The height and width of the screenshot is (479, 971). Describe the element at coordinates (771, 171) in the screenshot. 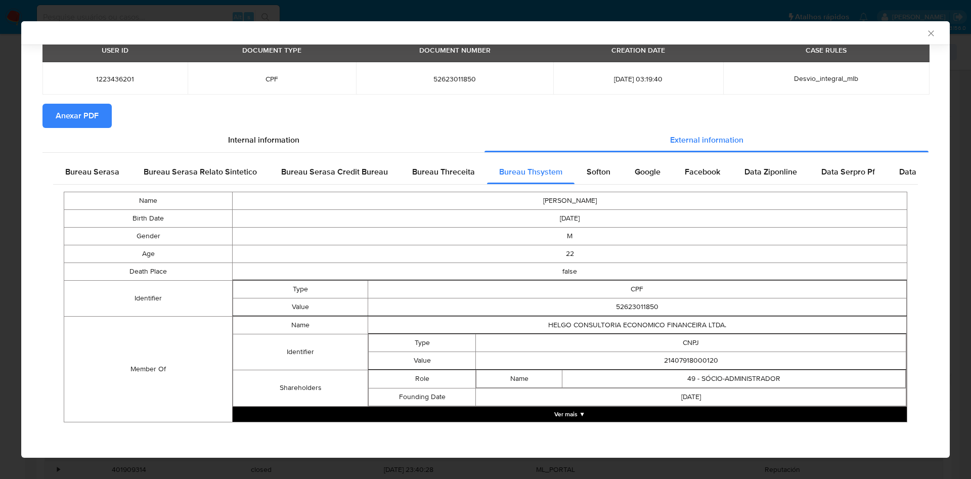

I see `span: Data Ziponline` at that location.